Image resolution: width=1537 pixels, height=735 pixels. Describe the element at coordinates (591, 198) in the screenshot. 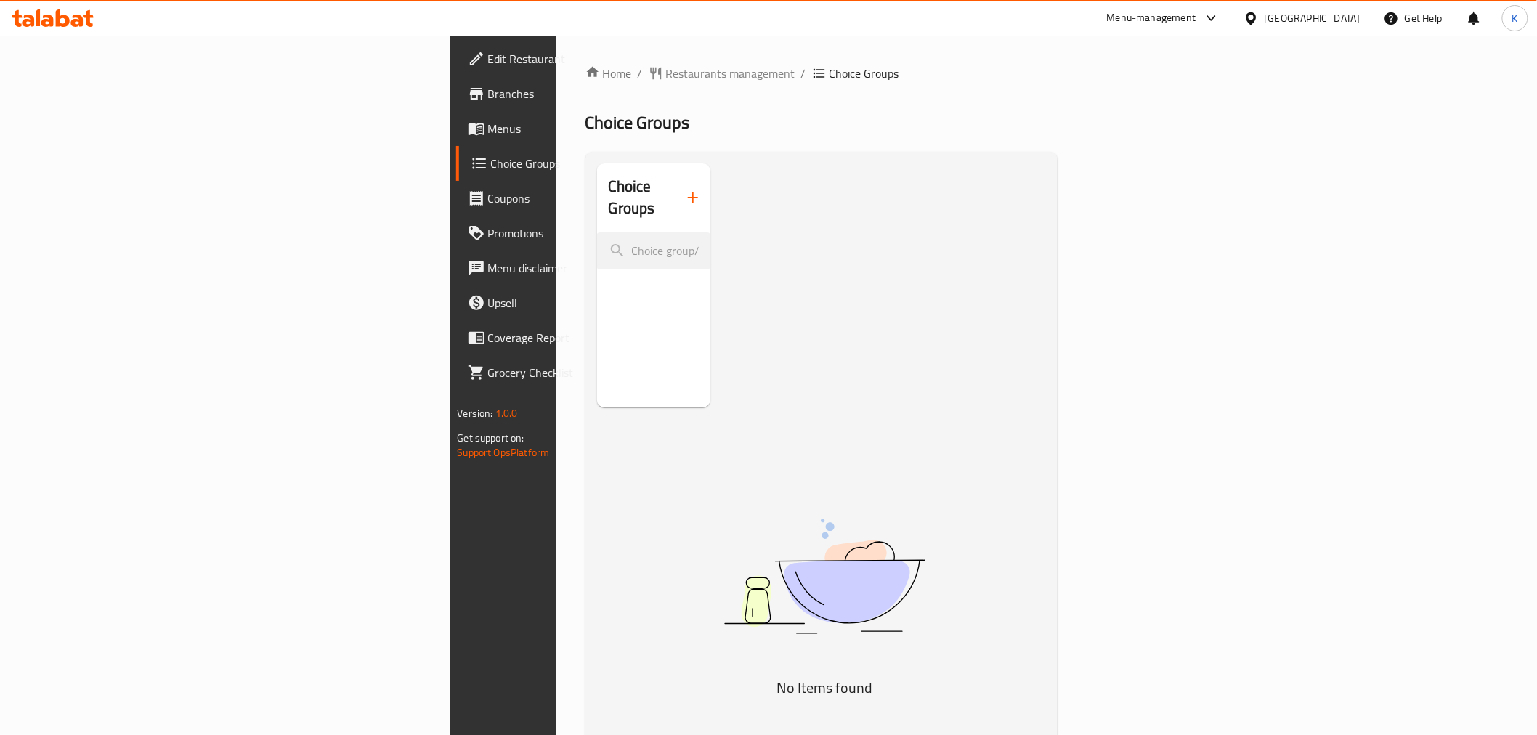

I see `span: Coupons` at that location.